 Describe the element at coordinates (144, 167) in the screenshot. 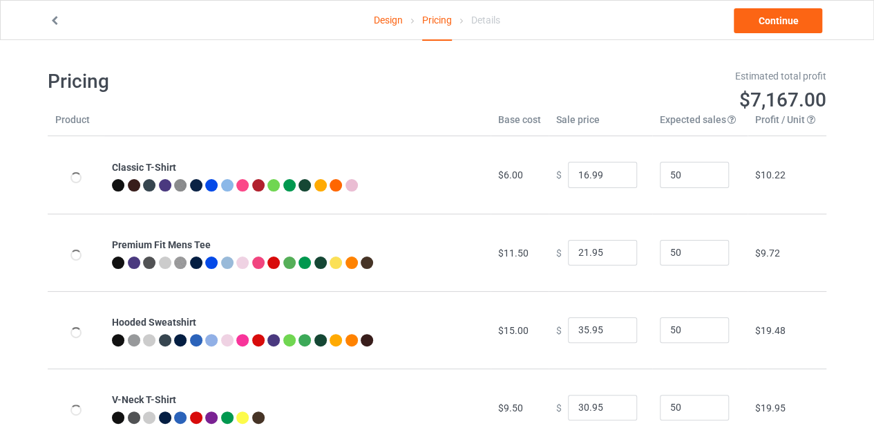

I see `b: Classic T-Shirt` at that location.